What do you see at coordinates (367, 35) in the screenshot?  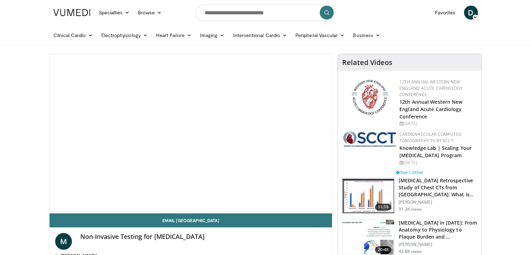 I see `a: Business` at bounding box center [367, 35].